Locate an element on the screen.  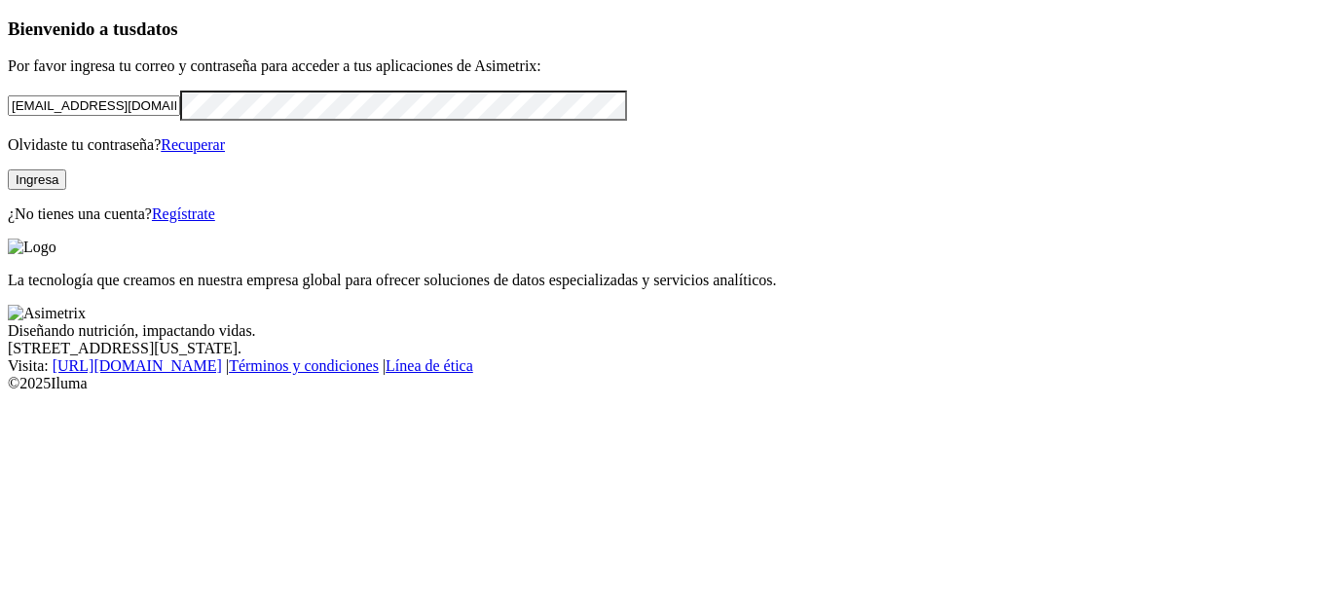
div: Diseñando nutrición, impactando vidas. is located at coordinates (665, 331).